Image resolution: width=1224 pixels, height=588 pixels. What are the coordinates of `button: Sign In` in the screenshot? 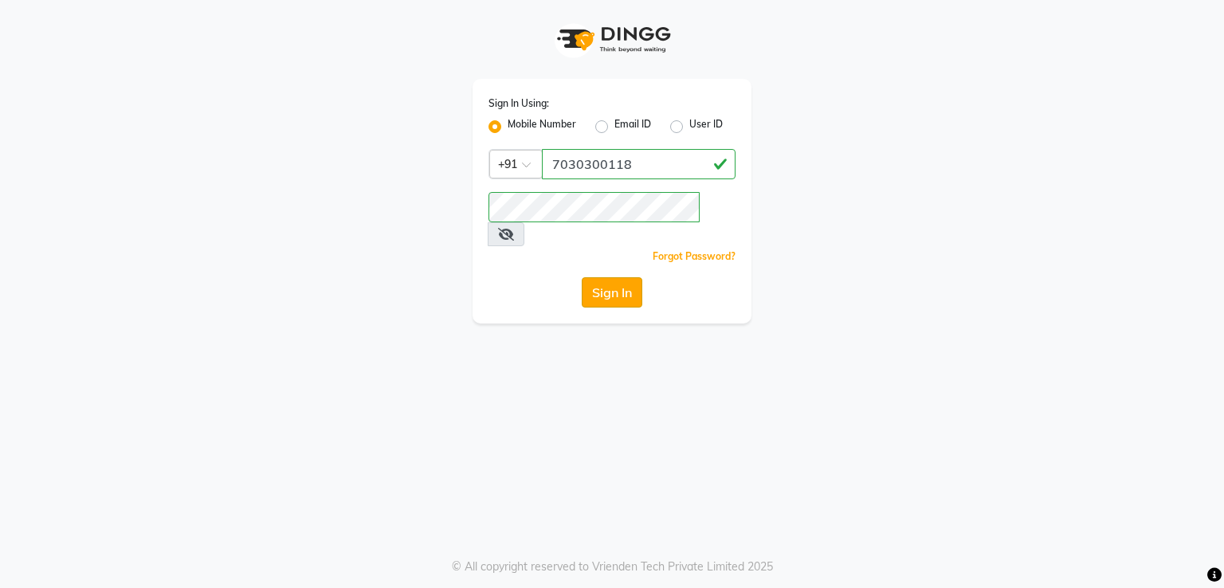 It's located at (612, 292).